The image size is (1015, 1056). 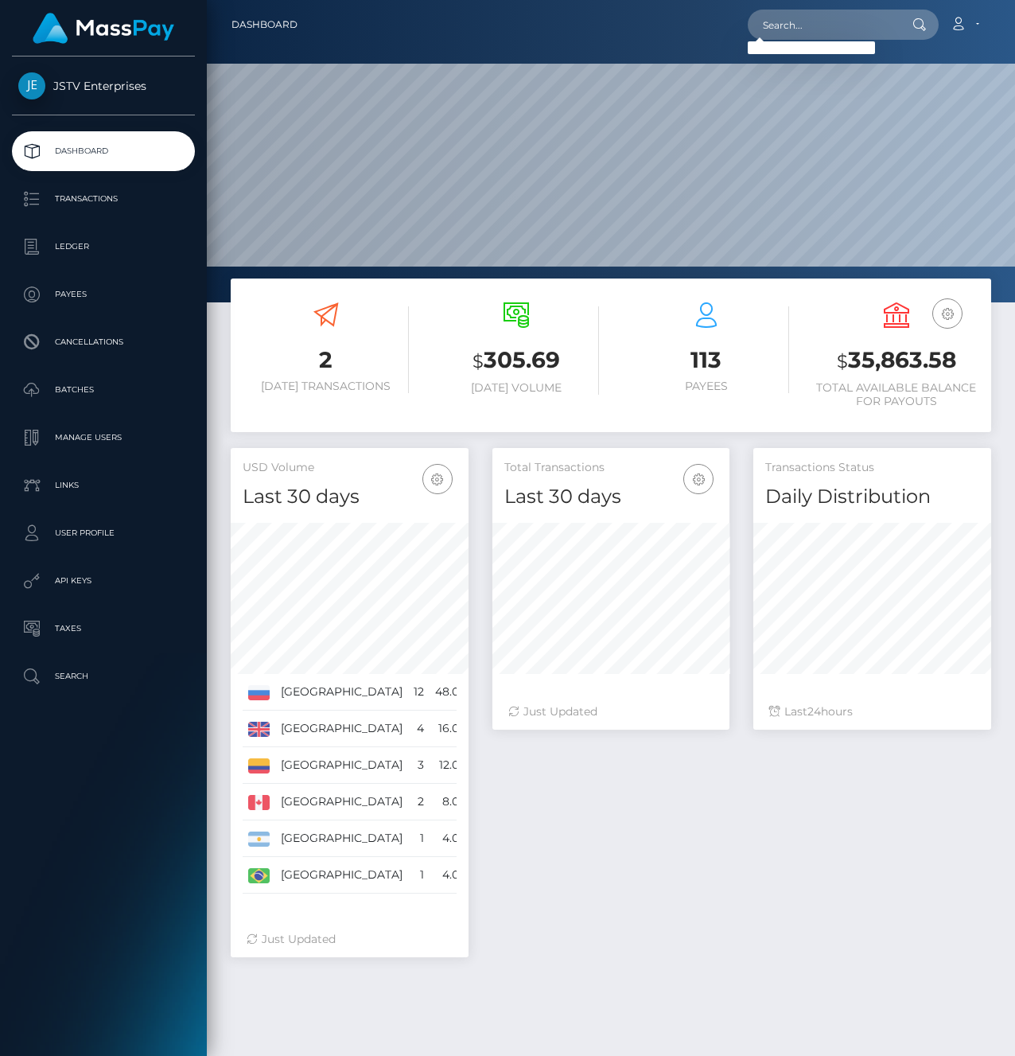 I want to click on p: Batches, so click(x=103, y=390).